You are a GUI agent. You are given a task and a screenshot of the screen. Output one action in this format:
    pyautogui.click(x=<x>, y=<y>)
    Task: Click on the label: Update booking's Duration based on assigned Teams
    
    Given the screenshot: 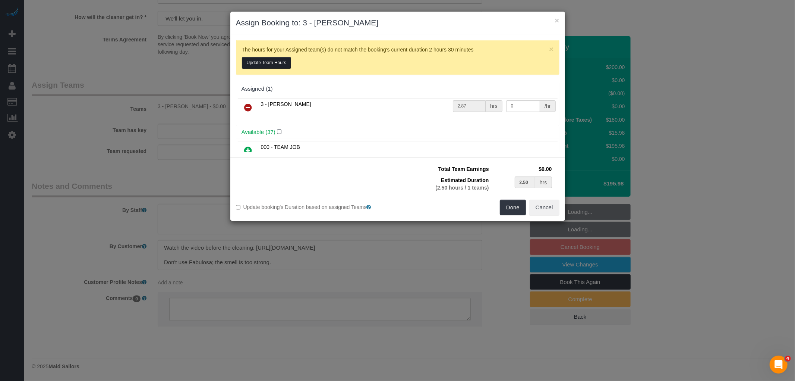 What is the action you would take?
    pyautogui.click(x=314, y=207)
    